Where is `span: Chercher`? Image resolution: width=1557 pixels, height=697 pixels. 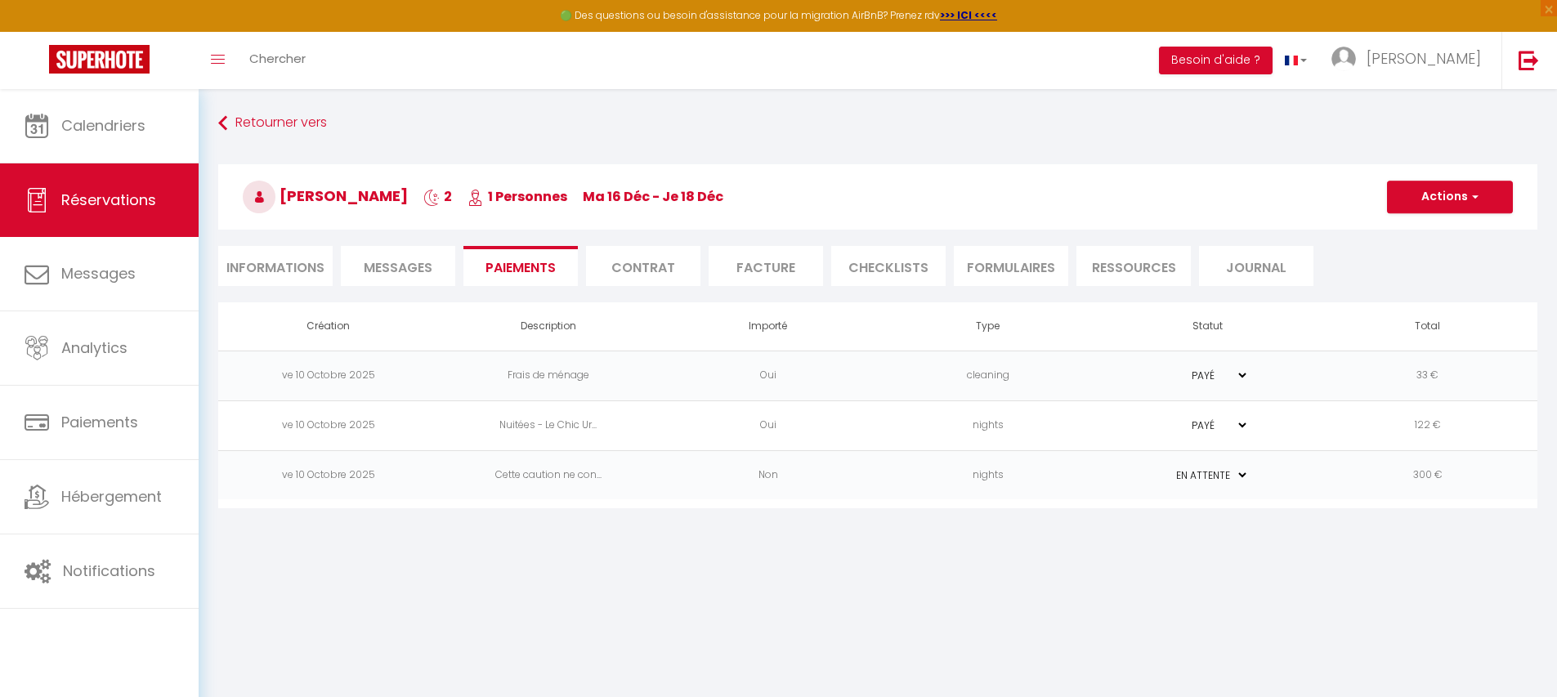 span: Chercher is located at coordinates (277, 58).